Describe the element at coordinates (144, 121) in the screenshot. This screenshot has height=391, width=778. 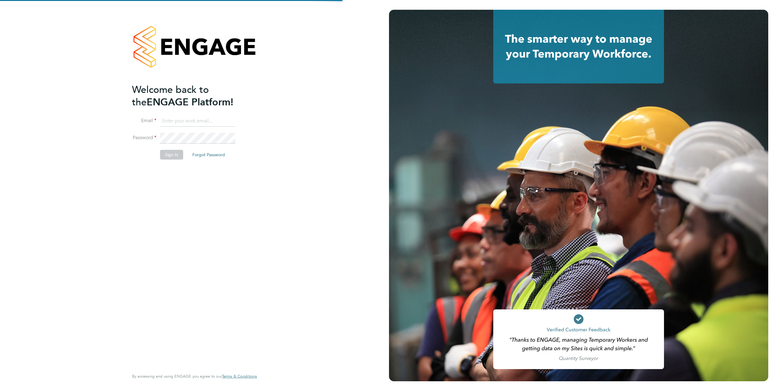
I see `label: Email` at that location.